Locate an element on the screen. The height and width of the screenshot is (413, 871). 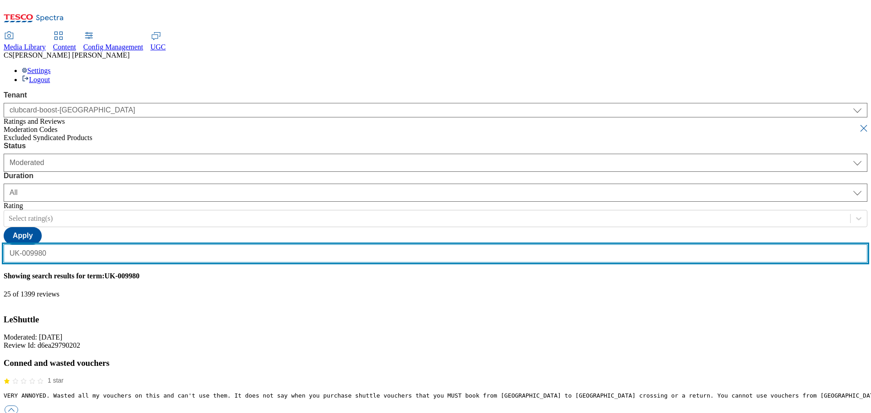
label: Rating is located at coordinates (13, 205).